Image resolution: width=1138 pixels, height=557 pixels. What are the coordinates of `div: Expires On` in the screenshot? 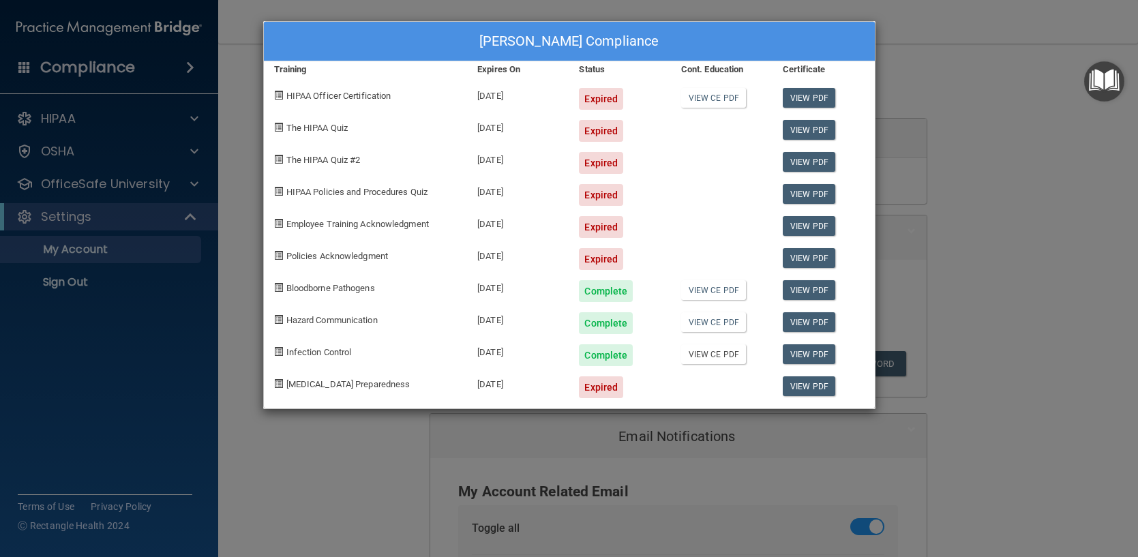 It's located at (517, 70).